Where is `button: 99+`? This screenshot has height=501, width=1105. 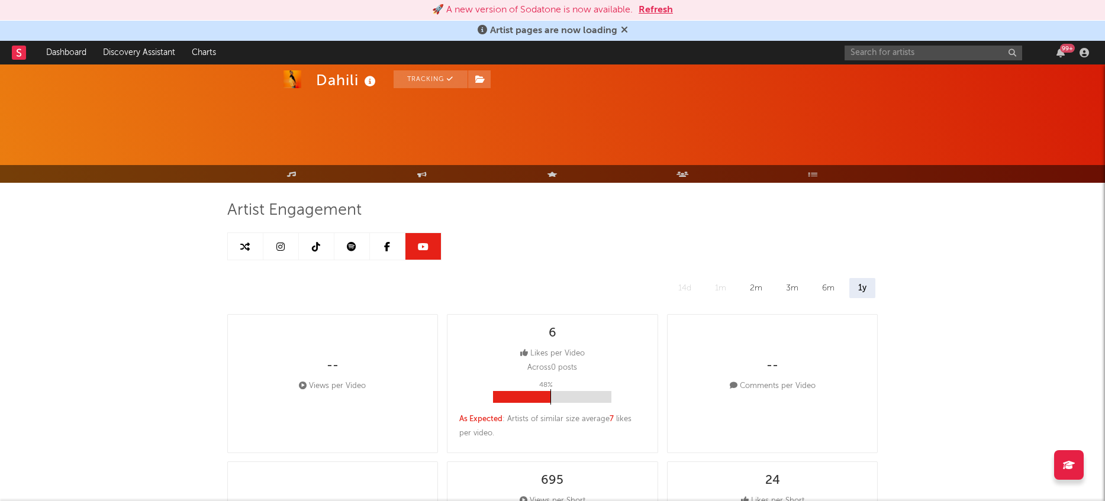
button: 99+ is located at coordinates (1061, 53).